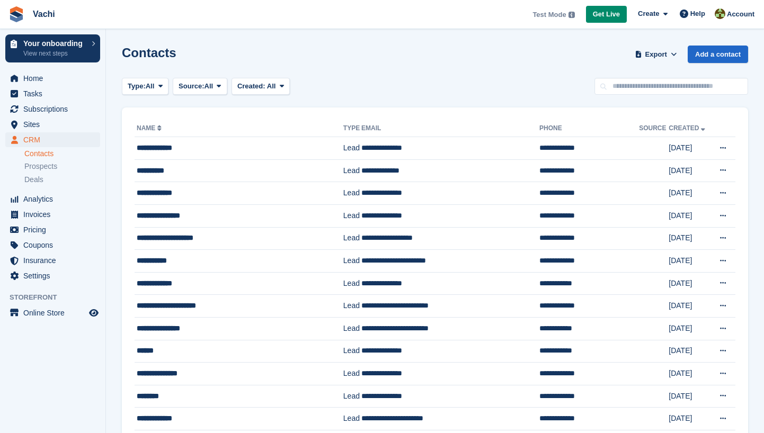  Describe the element at coordinates (55, 54) in the screenshot. I see `p: View next steps` at that location.